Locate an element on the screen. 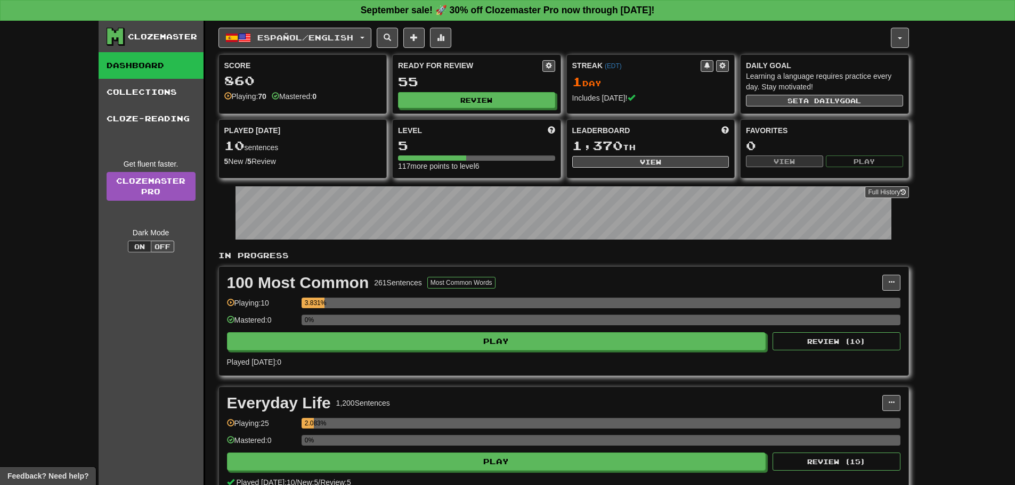 This screenshot has width=1015, height=485. div: Everyday Life is located at coordinates (279, 403).